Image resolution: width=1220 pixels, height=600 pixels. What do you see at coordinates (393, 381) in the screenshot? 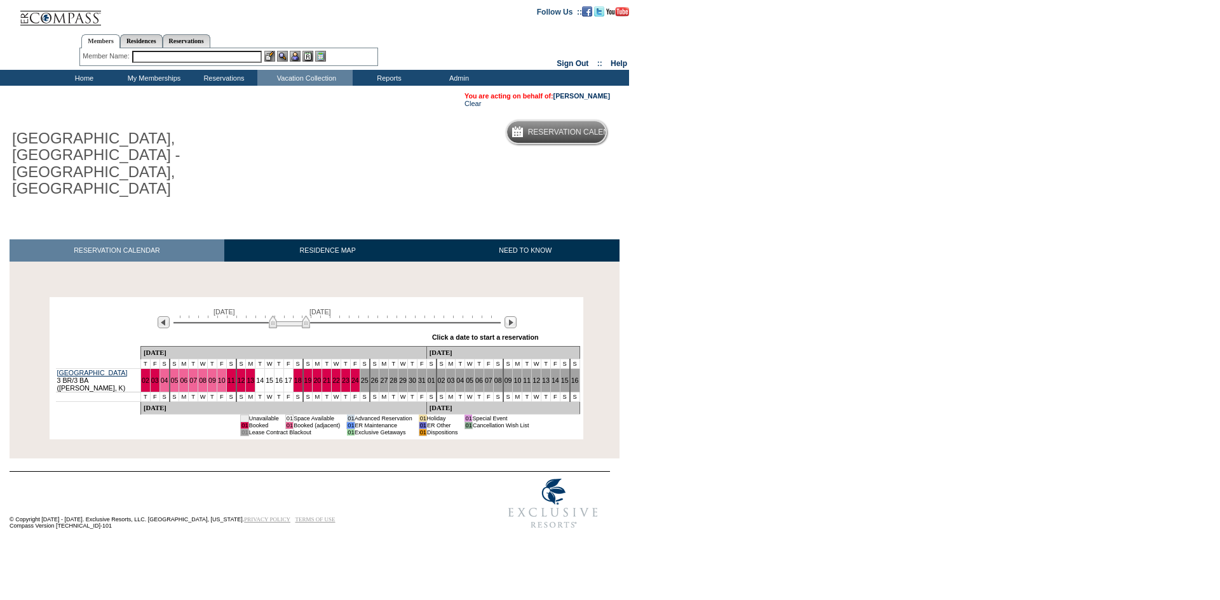
I see `a: 28` at bounding box center [393, 381].